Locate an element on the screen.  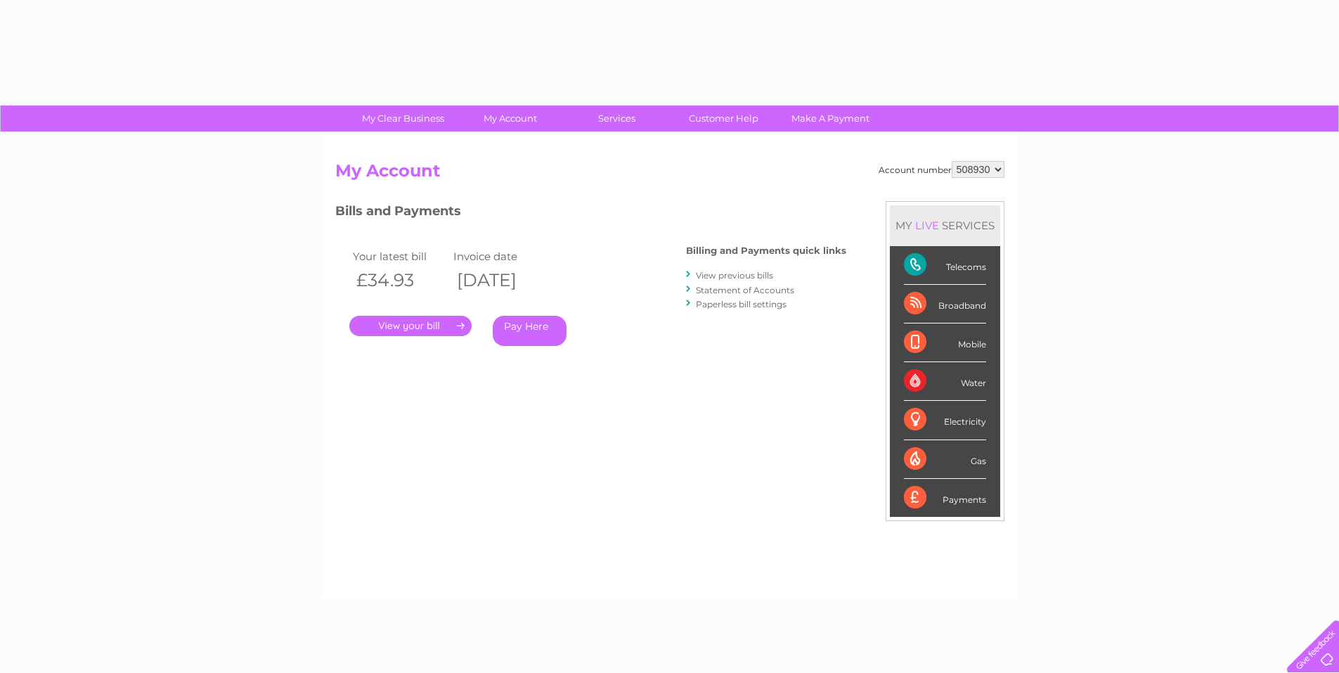
a: Pay Here is located at coordinates (529, 330).